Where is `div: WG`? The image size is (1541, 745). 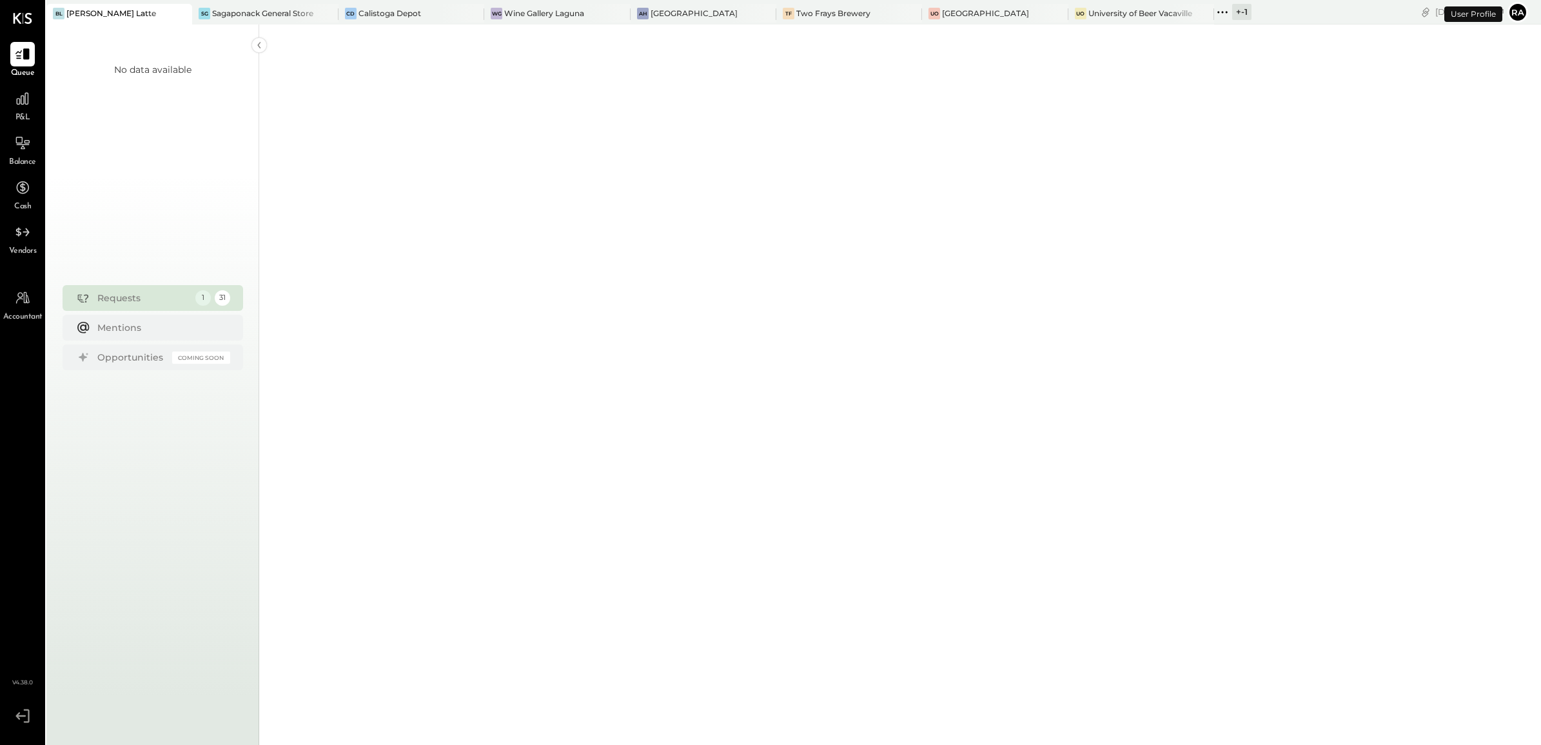
div: WG is located at coordinates (497, 14).